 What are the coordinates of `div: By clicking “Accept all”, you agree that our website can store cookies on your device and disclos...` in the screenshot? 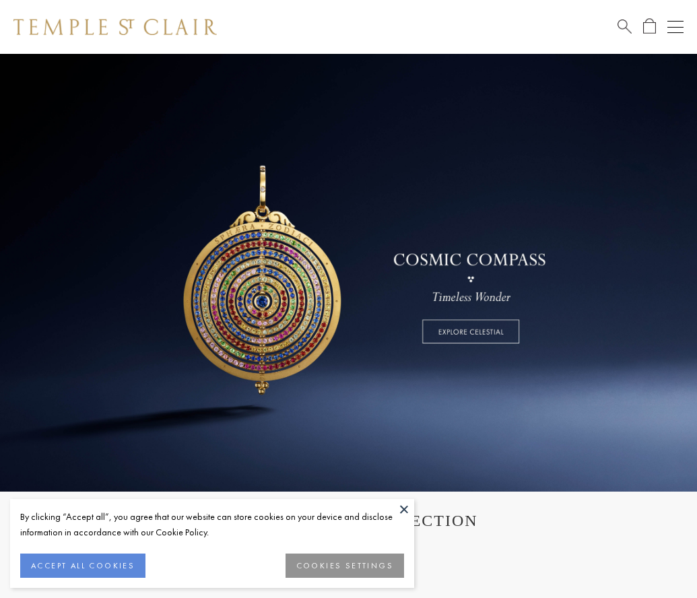 It's located at (212, 525).